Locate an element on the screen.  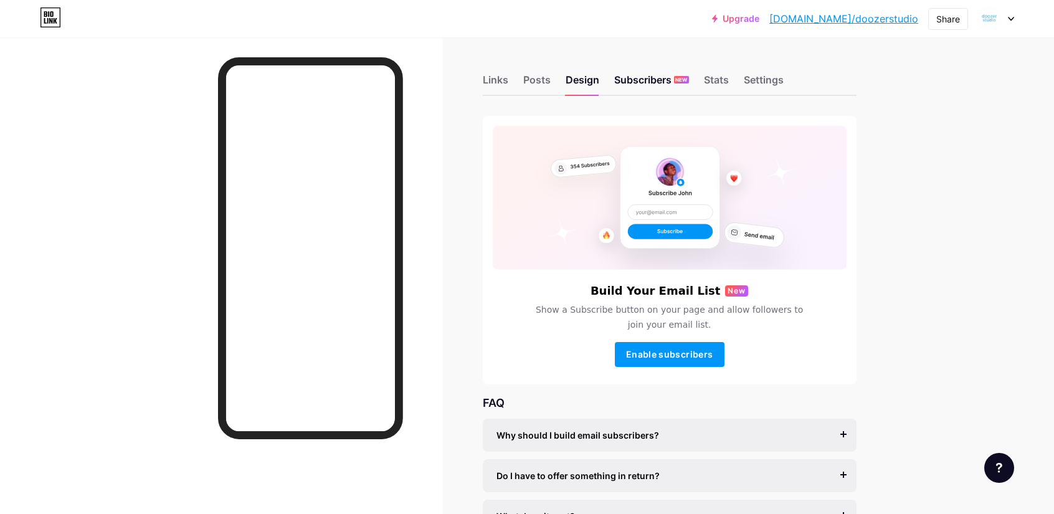
img: doozerstudio is located at coordinates (990, 19).